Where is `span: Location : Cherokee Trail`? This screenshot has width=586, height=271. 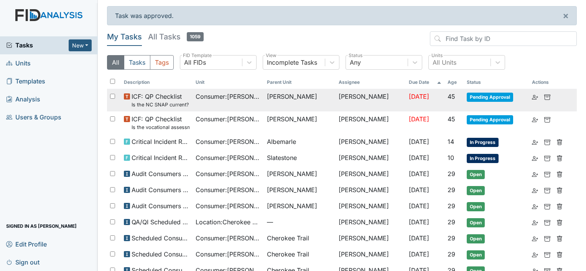
span: Location : Cherokee Trail is located at coordinates (228, 222).